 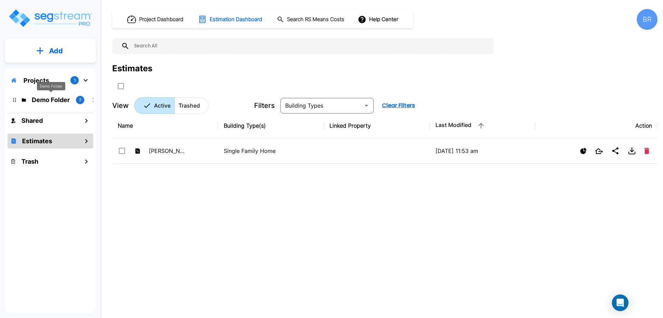 I want to click on h1: Search RS Means Costs, so click(x=316, y=19).